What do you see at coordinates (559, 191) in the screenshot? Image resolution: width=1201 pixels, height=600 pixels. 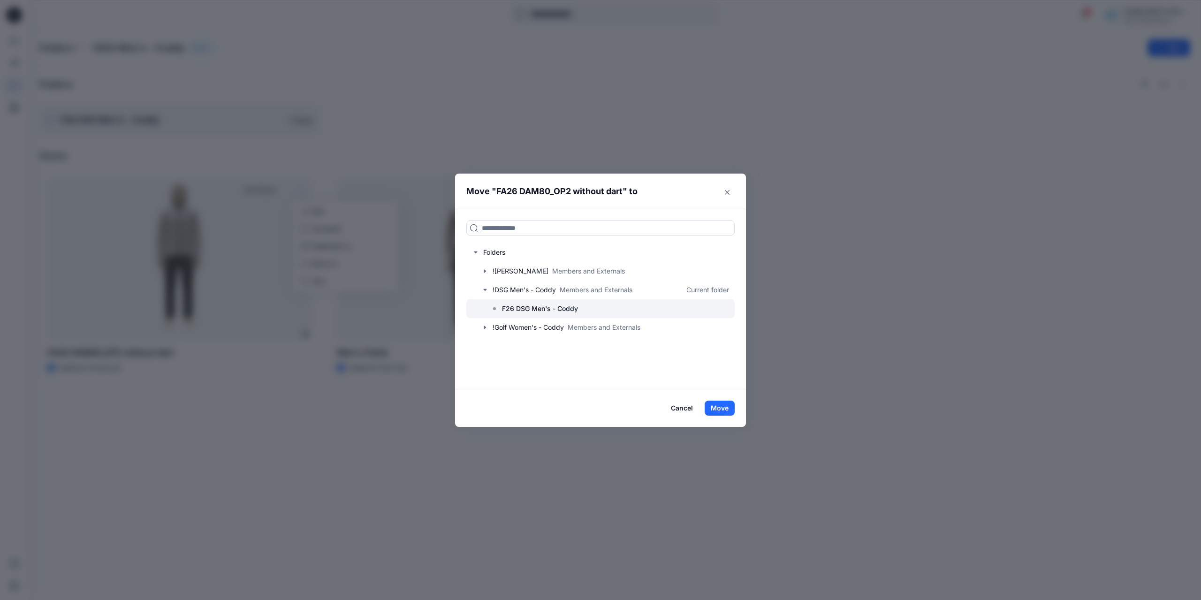 I see `p: FA26 DAM80_OP2 without dart` at bounding box center [559, 191].